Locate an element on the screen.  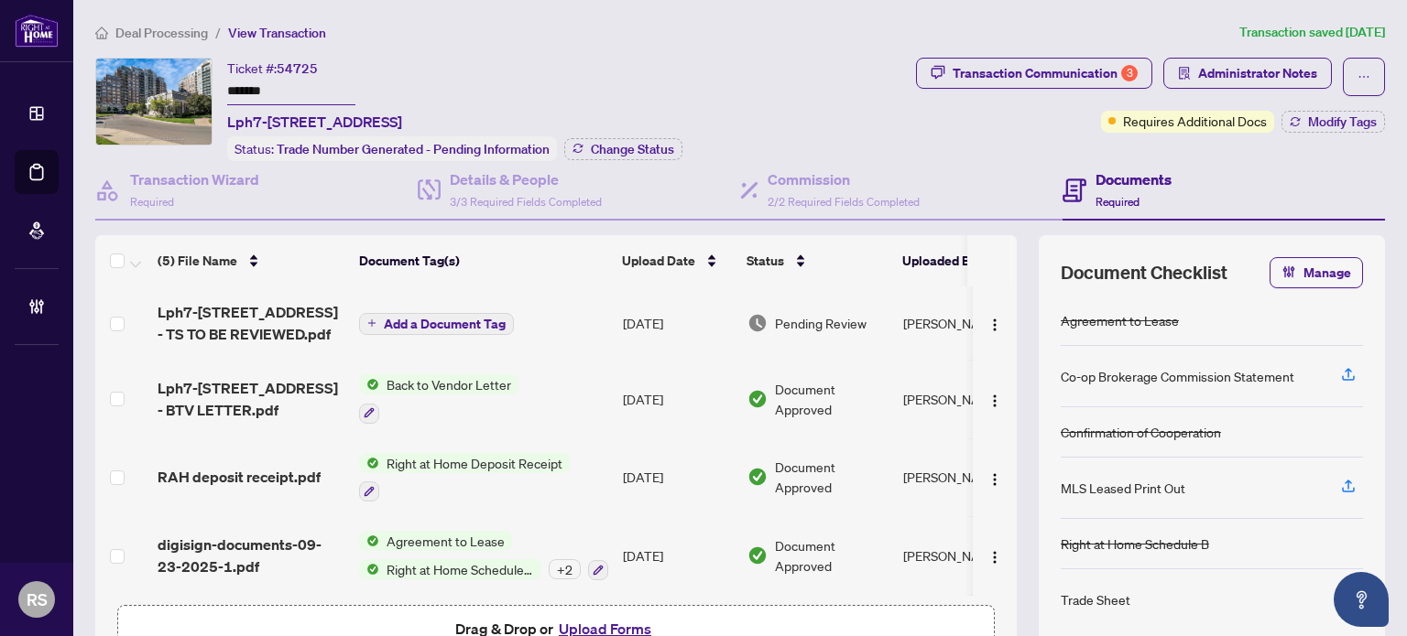
span: Deal Processing is located at coordinates (161, 33).